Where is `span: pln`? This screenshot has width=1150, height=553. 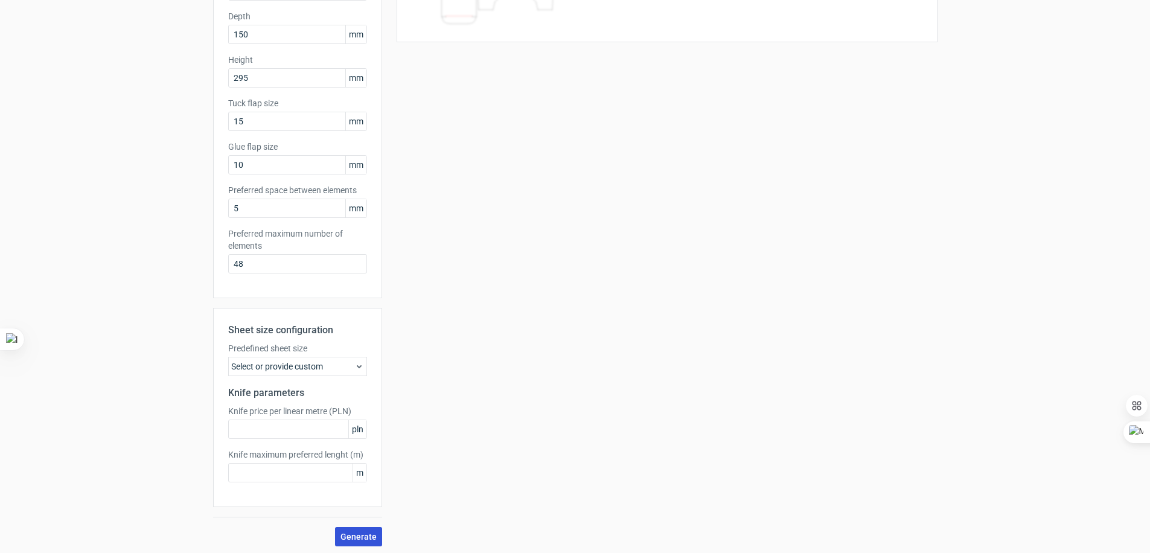 span: pln is located at coordinates (357, 429).